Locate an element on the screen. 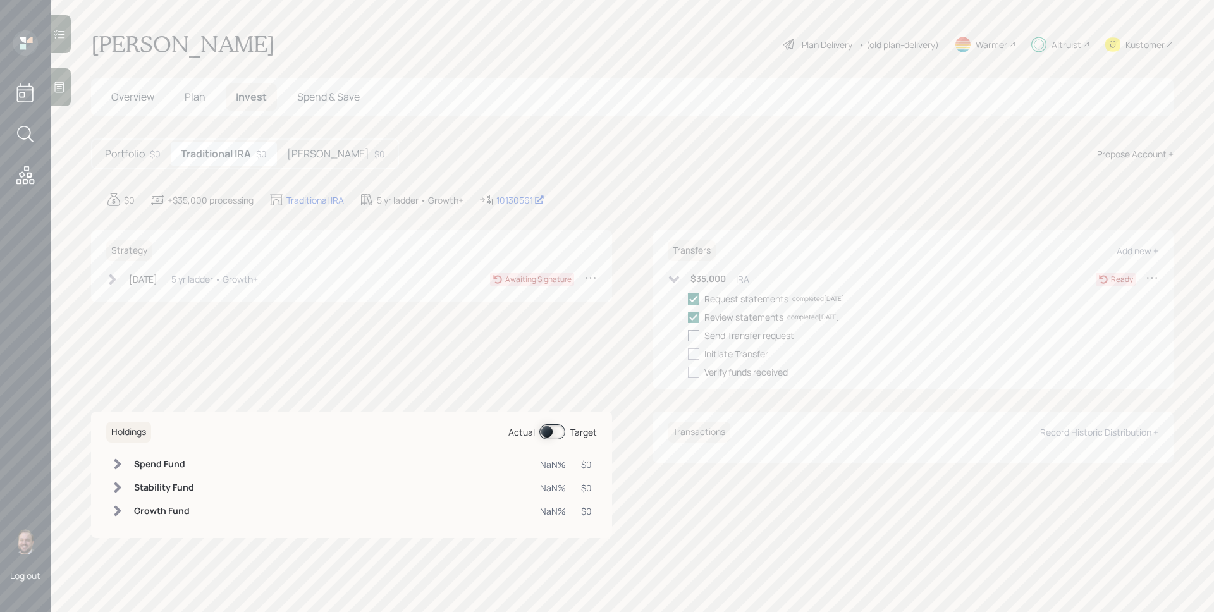 Image resolution: width=1214 pixels, height=612 pixels. div: Ready is located at coordinates (1121, 279).